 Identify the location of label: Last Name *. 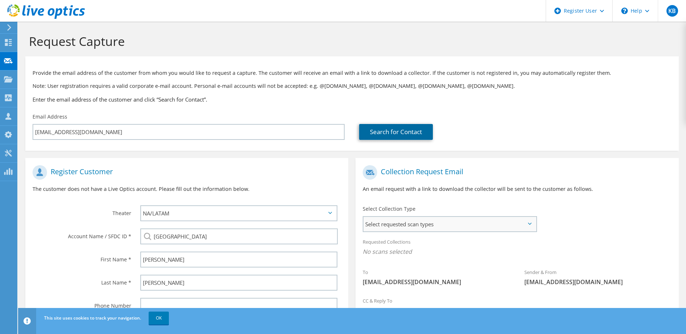
(82, 281).